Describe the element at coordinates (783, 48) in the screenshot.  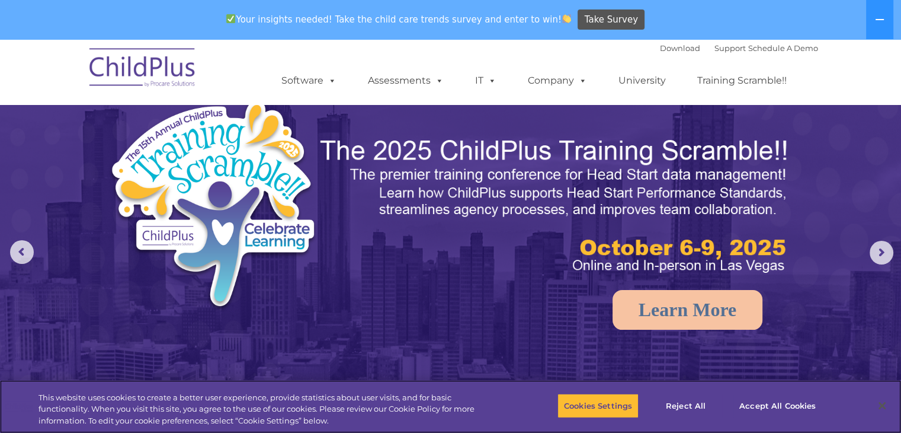
I see `a: Schedule A Demo` at that location.